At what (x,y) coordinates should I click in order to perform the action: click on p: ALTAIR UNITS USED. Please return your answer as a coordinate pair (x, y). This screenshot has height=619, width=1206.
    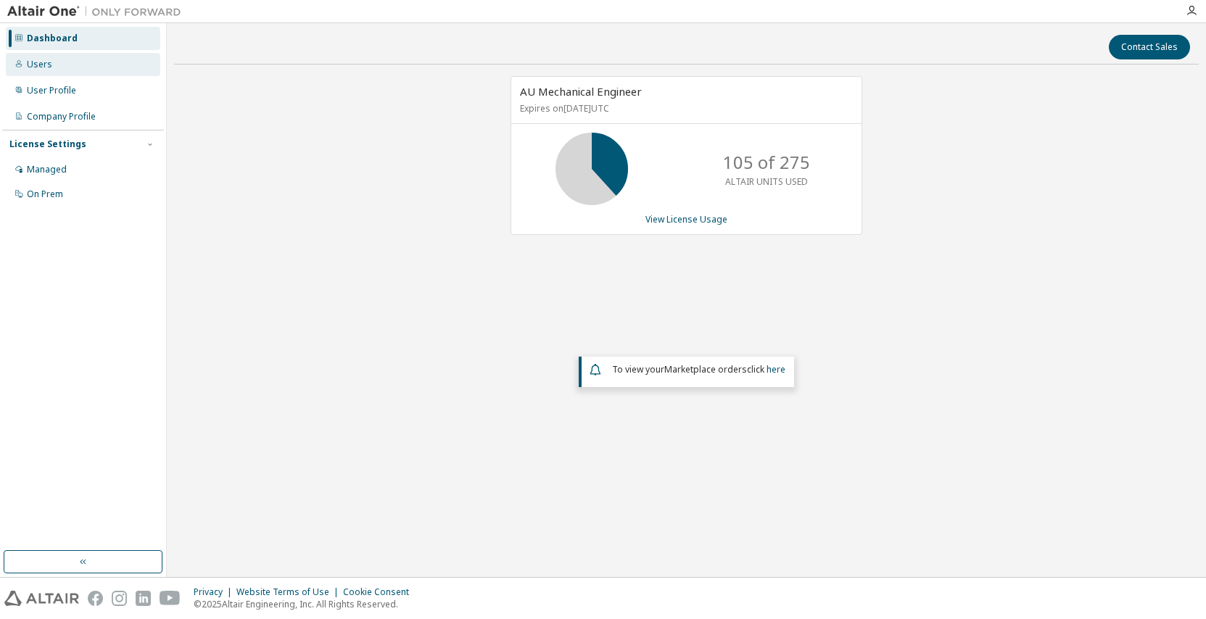
    Looking at the image, I should click on (766, 181).